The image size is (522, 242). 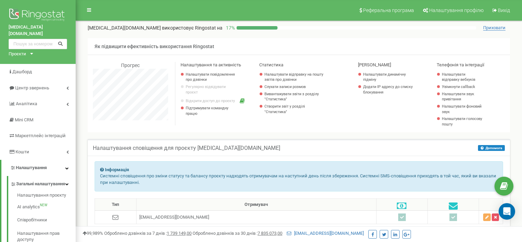 What do you see at coordinates (237, 233) in the screenshot?
I see `span: Оброблено дзвінків за 30 днів :` at bounding box center [237, 233].